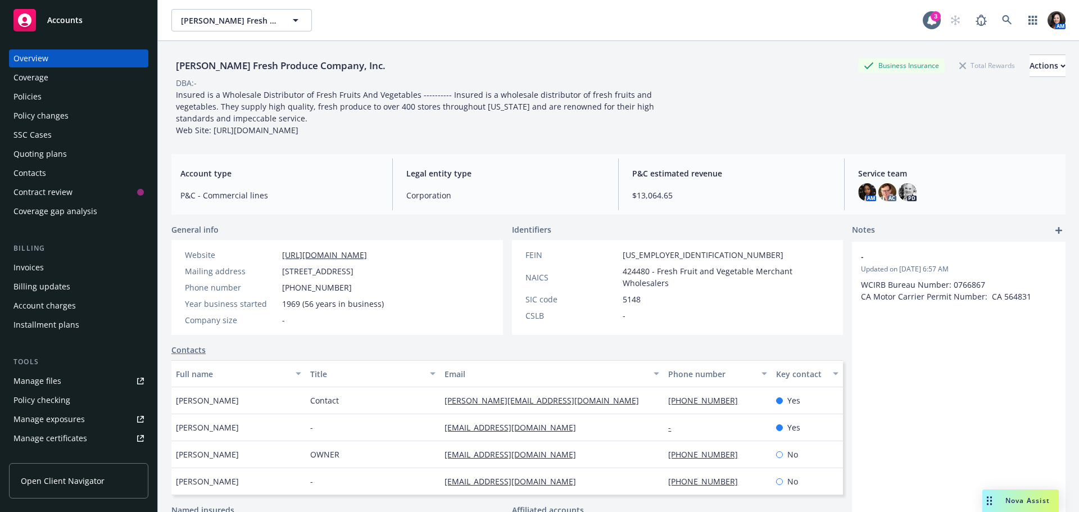  Describe the element at coordinates (731, 173) in the screenshot. I see `span: P&C estimated revenue` at that location.